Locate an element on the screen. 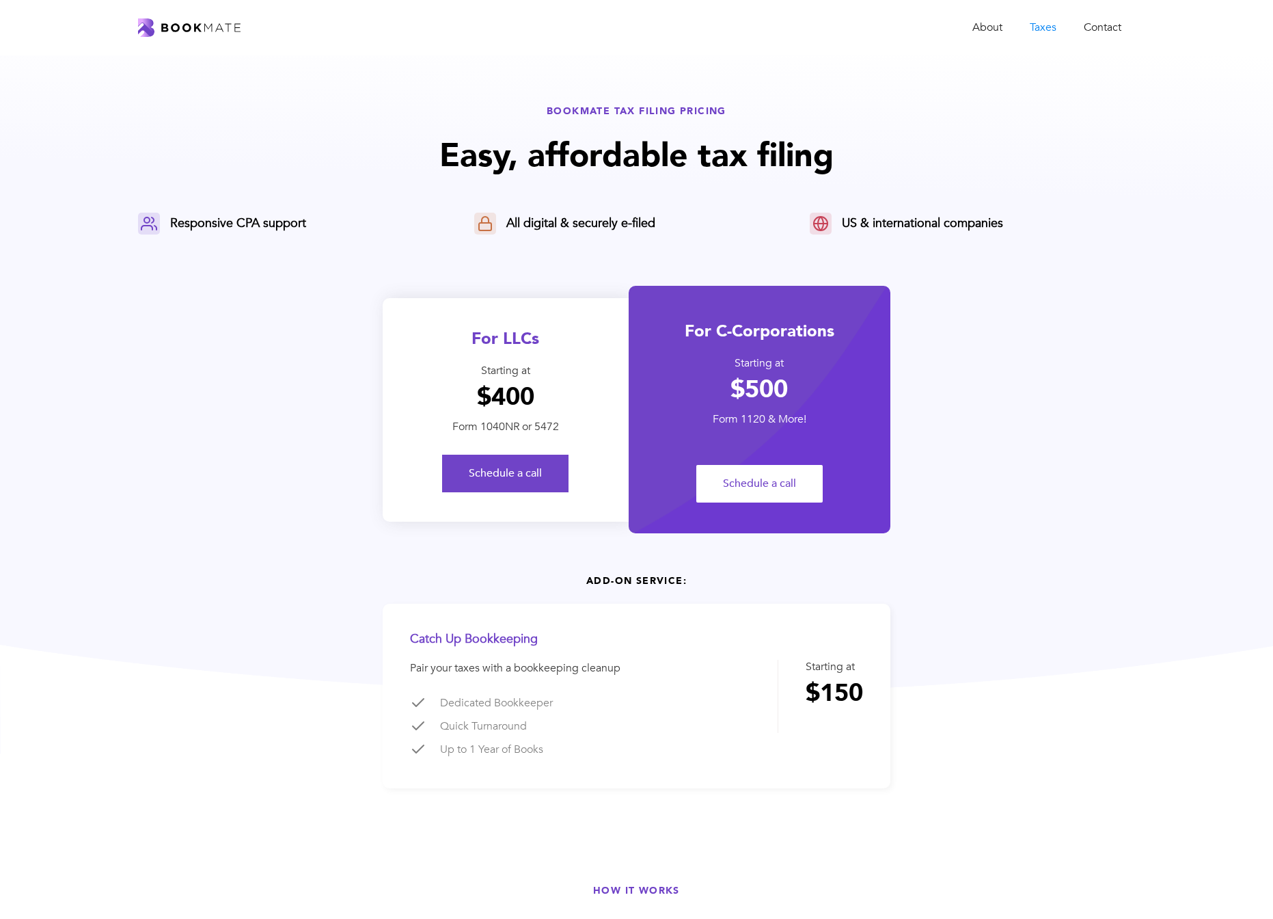  h1: $400 is located at coordinates (506, 397).